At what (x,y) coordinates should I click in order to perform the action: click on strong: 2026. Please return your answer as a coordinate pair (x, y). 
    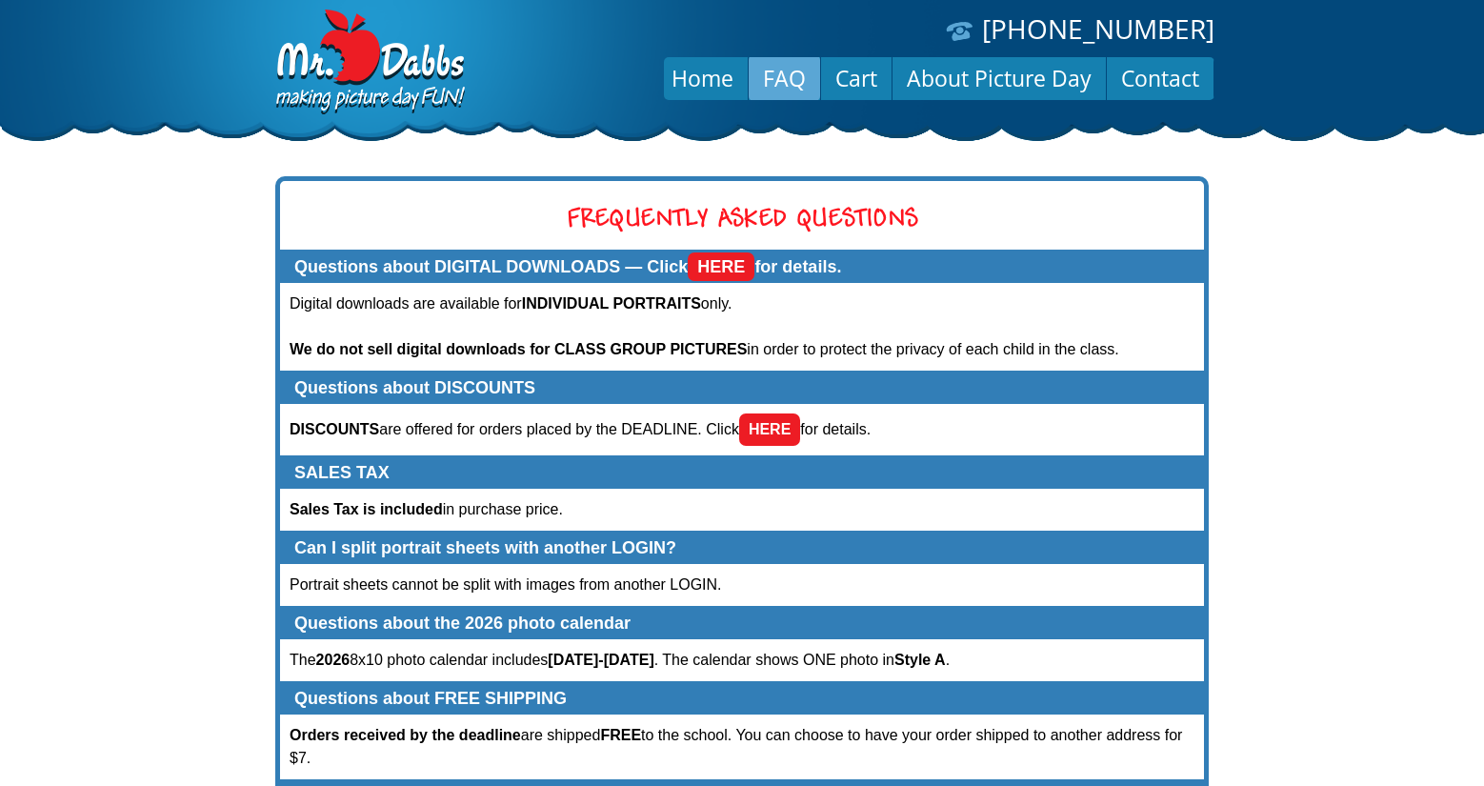
    Looking at the image, I should click on (333, 659).